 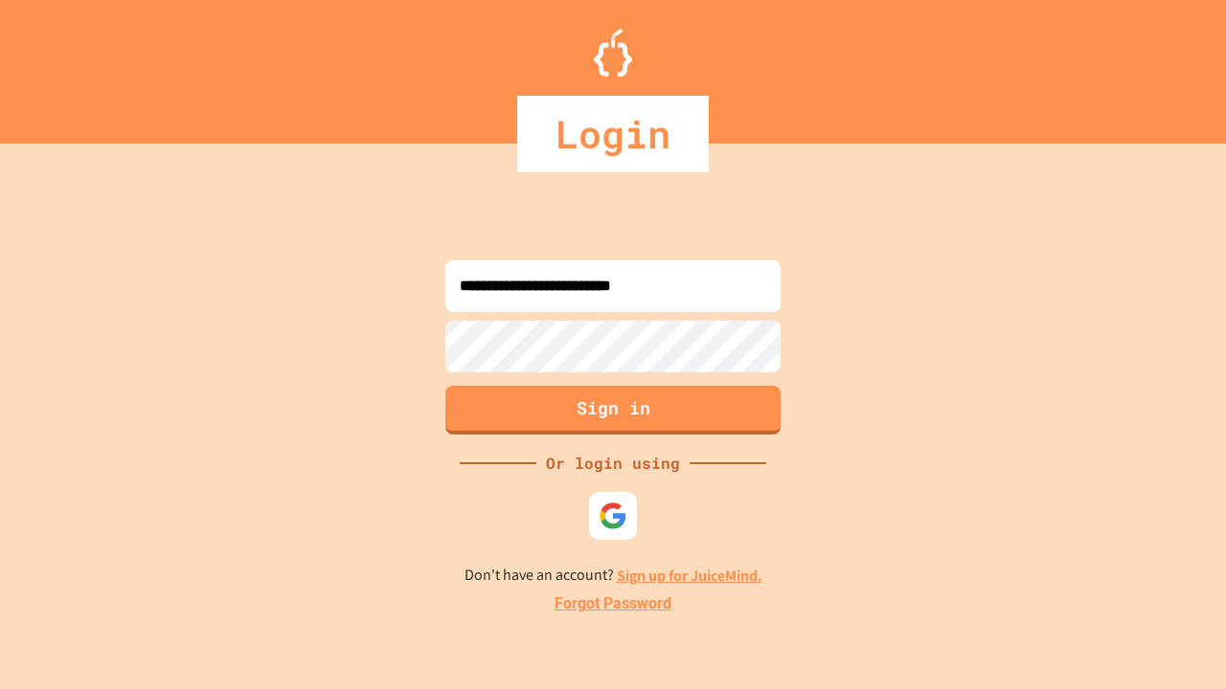 What do you see at coordinates (613, 410) in the screenshot?
I see `button: Sign in` at bounding box center [613, 410].